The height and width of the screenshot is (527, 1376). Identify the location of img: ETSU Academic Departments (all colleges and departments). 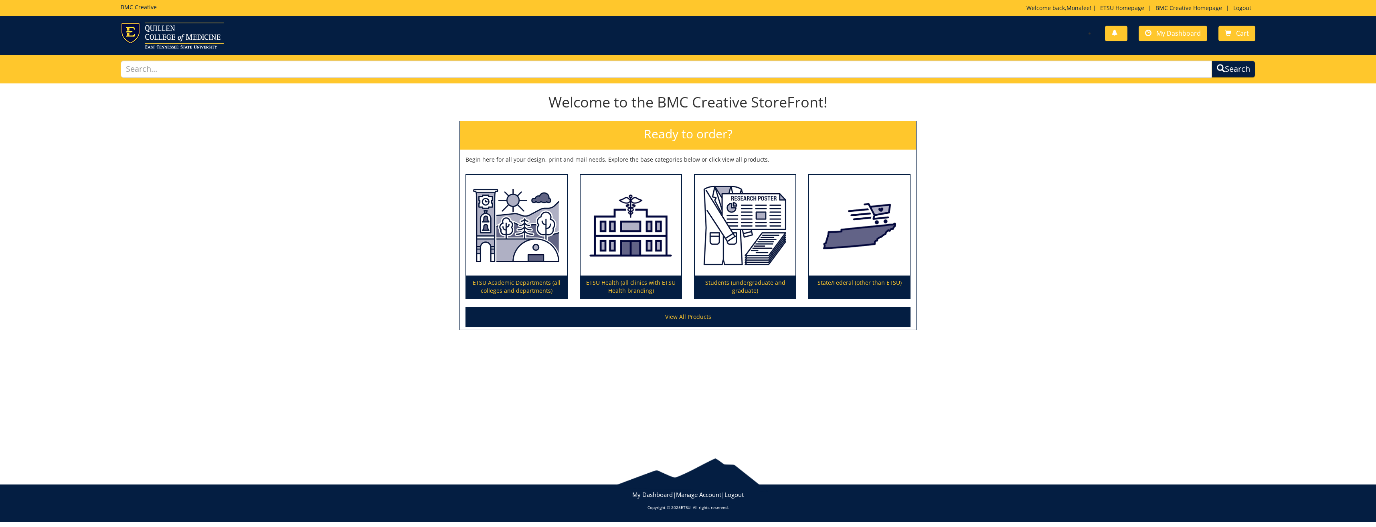
(516, 225).